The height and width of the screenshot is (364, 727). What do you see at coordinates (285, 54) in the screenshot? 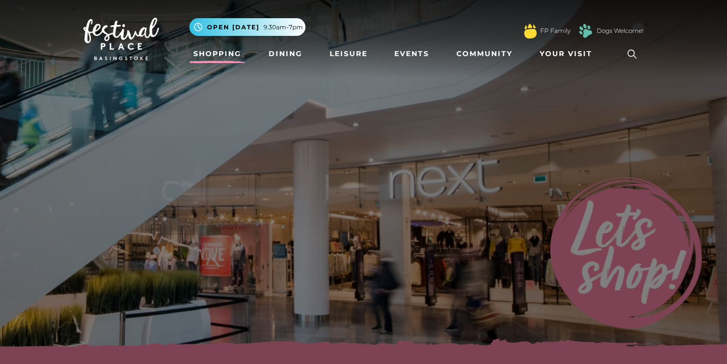
I see `a: Dining` at bounding box center [285, 54].